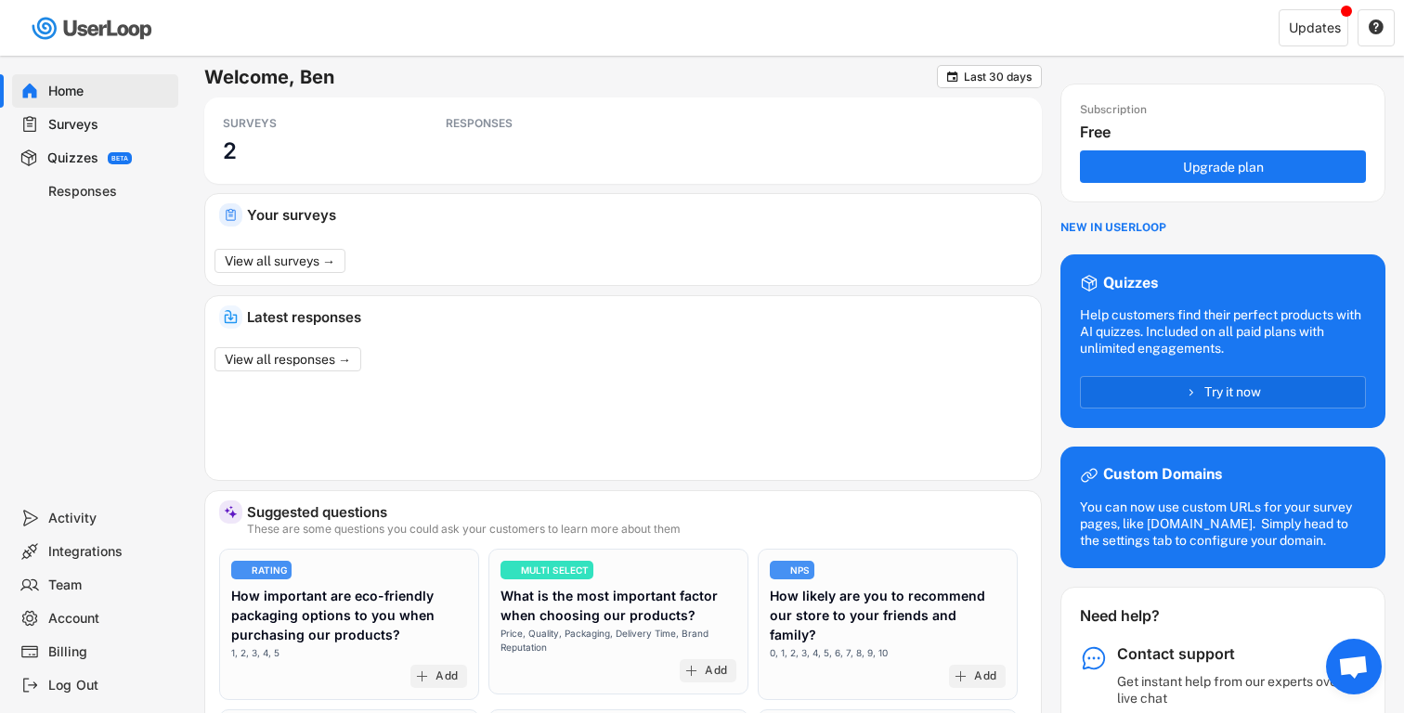 The height and width of the screenshot is (713, 1404). I want to click on img: IncomingMajor.svg, so click(230, 317).